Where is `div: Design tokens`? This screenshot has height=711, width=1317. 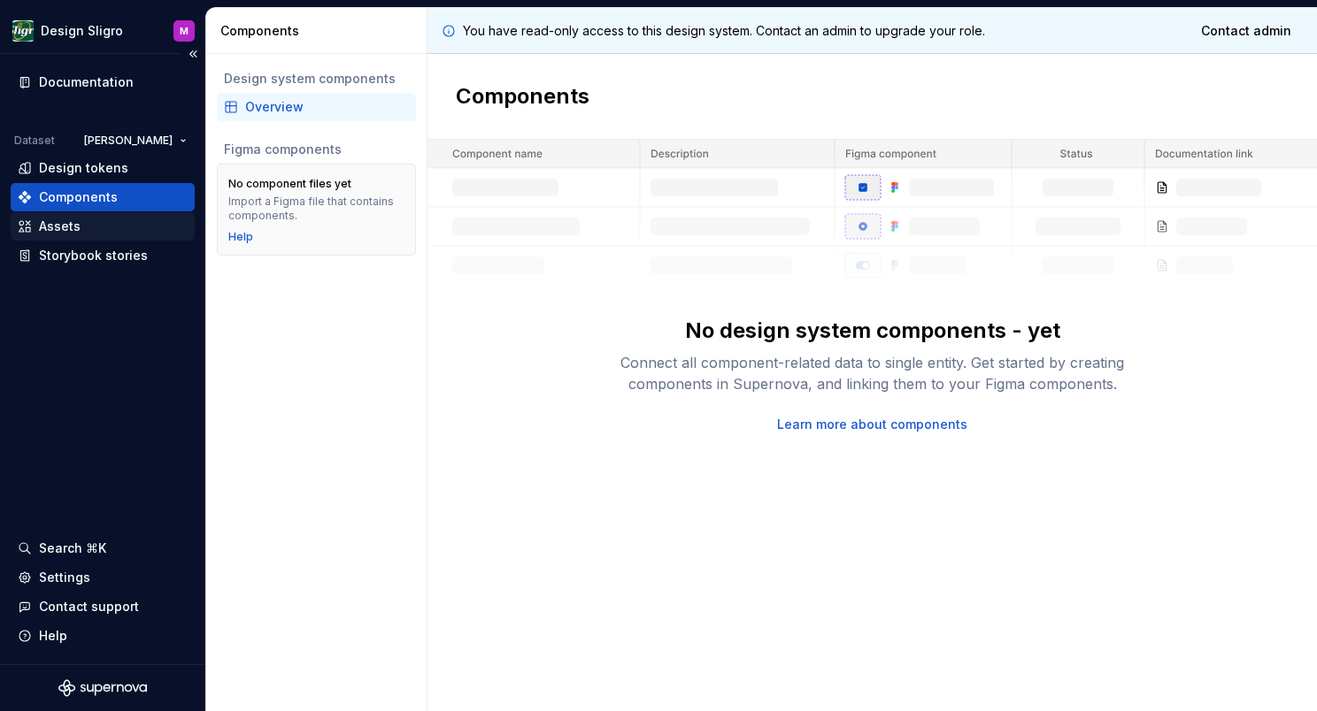
div: Design tokens is located at coordinates (83, 168).